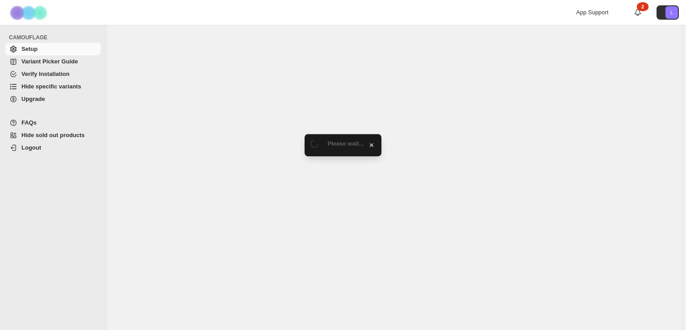  What do you see at coordinates (53, 87) in the screenshot?
I see `a: Hide specific variants` at bounding box center [53, 87].